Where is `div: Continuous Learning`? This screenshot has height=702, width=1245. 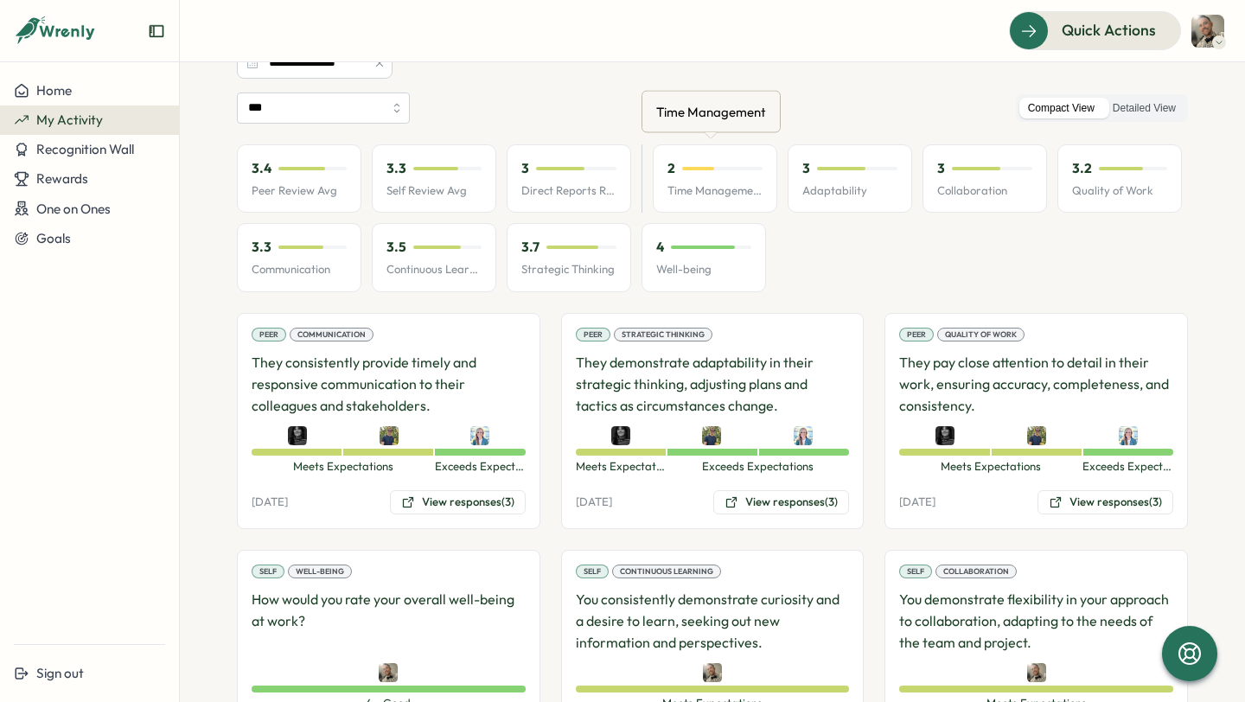 div: Continuous Learning is located at coordinates (667, 572).